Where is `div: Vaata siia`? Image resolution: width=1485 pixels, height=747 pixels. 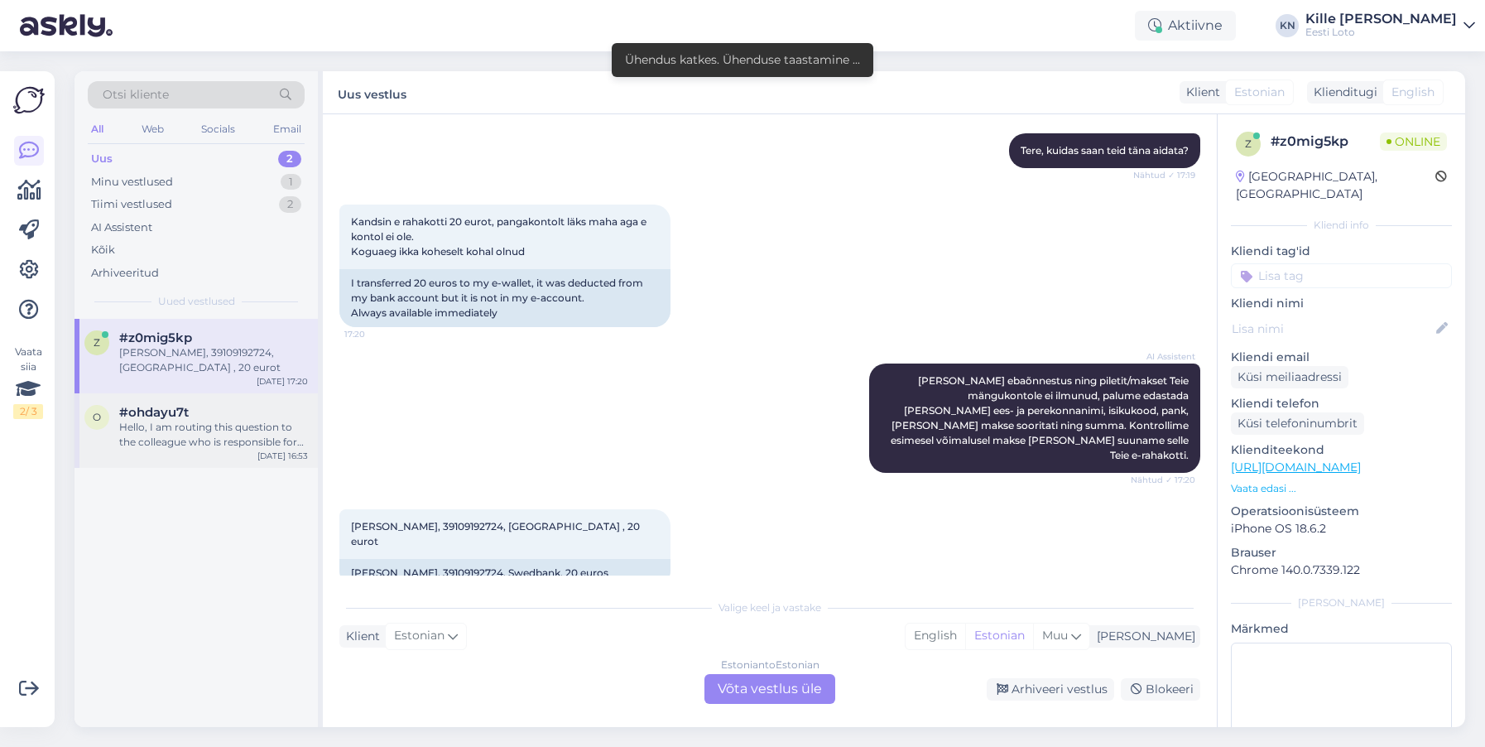
div: Vaata siia is located at coordinates (28, 382).